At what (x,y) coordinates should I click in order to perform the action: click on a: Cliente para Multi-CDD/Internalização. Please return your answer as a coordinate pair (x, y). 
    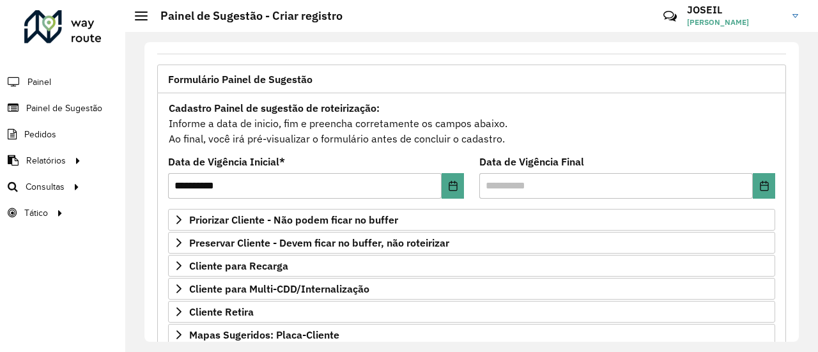
    Looking at the image, I should click on (472, 289).